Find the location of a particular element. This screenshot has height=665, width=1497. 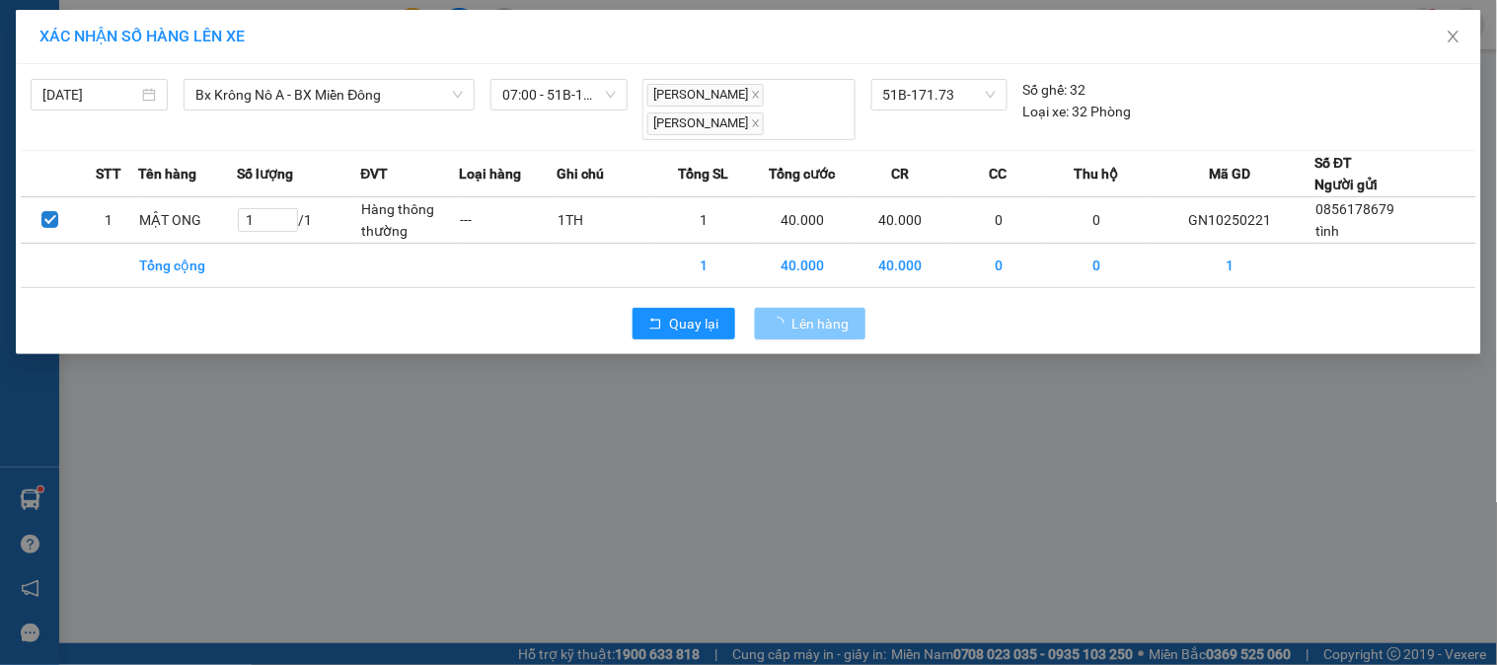

span: Thu hộ is located at coordinates (1097, 174).